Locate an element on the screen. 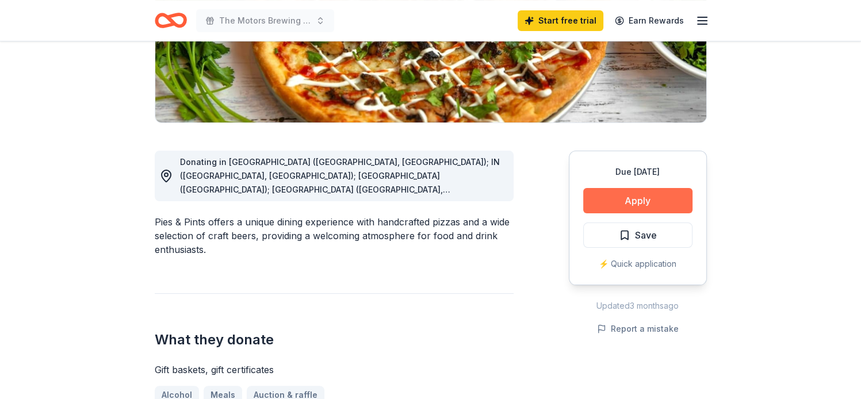  div: Pies & Pints offers a unique dining experience with handcrafted pizzas and a wide selection of cr... is located at coordinates (334, 236).